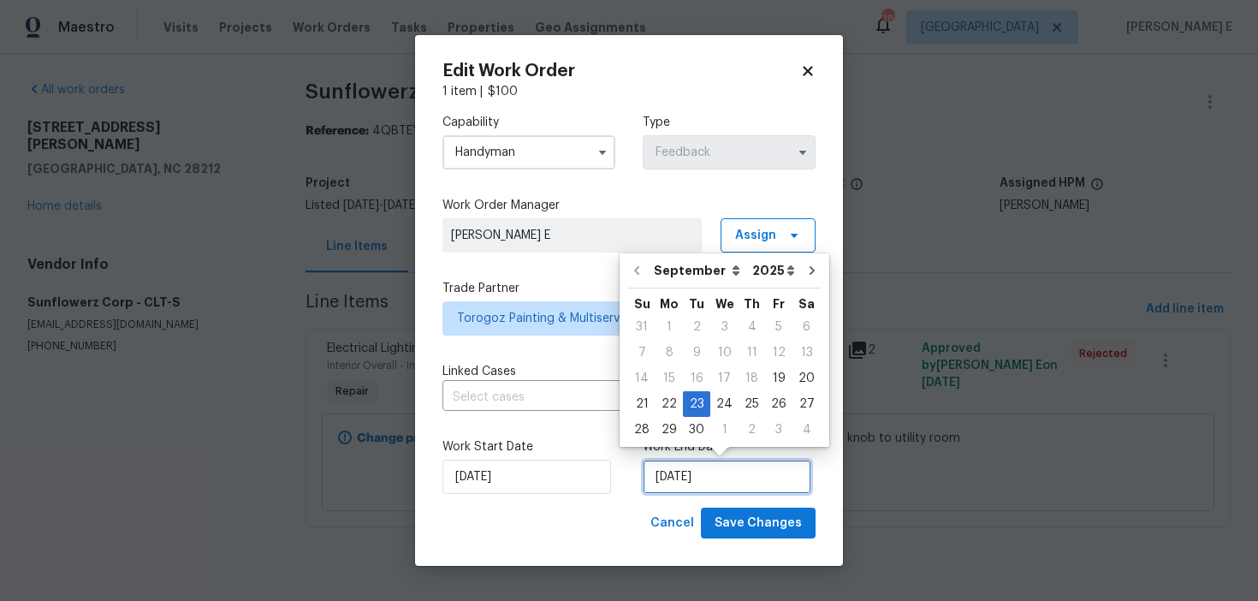 This screenshot has width=1258, height=601. What do you see at coordinates (806, 304) in the screenshot?
I see `abbr: Saturday` at bounding box center [806, 304].